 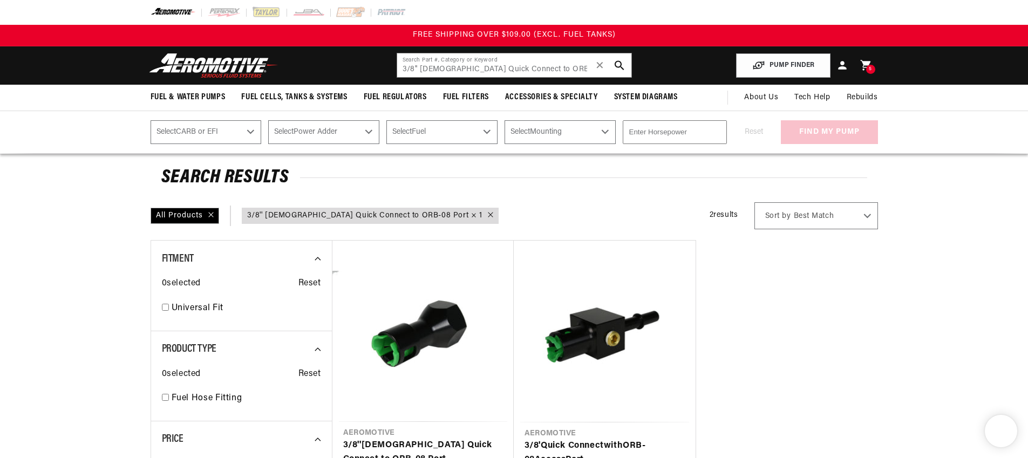 What do you see at coordinates (188, 97) in the screenshot?
I see `span: Fuel & Water Pumps` at bounding box center [188, 97].